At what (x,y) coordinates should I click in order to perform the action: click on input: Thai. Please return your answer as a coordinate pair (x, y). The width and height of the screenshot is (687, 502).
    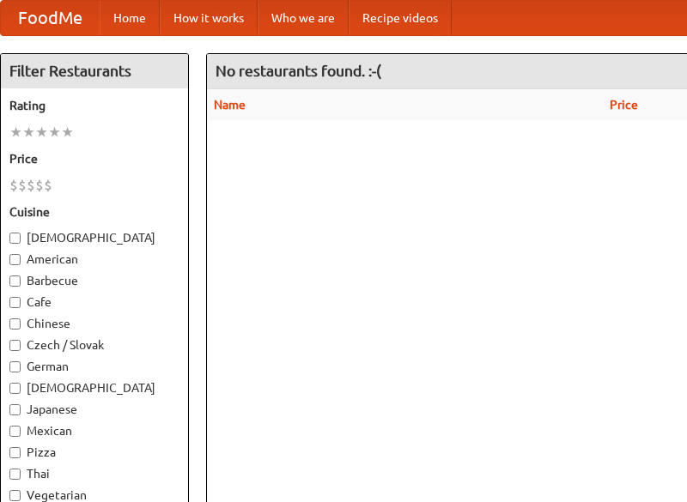
    Looking at the image, I should click on (15, 474).